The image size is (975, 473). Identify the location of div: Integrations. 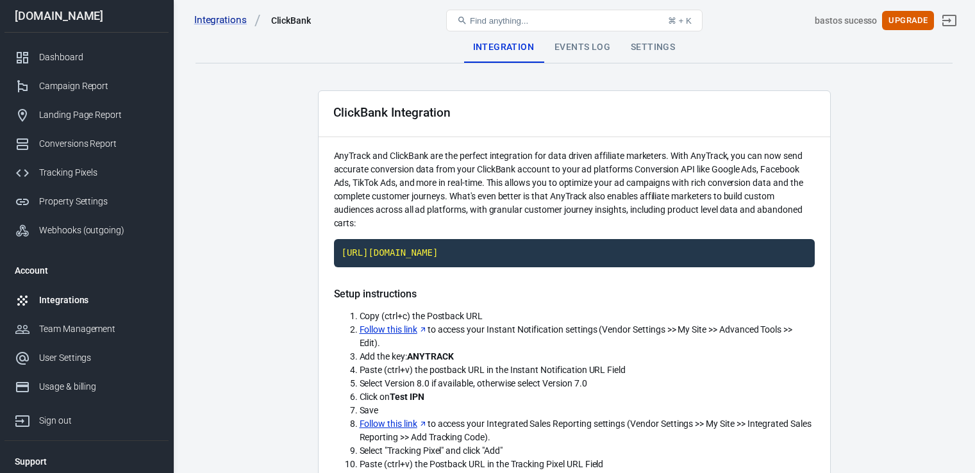
(99, 300).